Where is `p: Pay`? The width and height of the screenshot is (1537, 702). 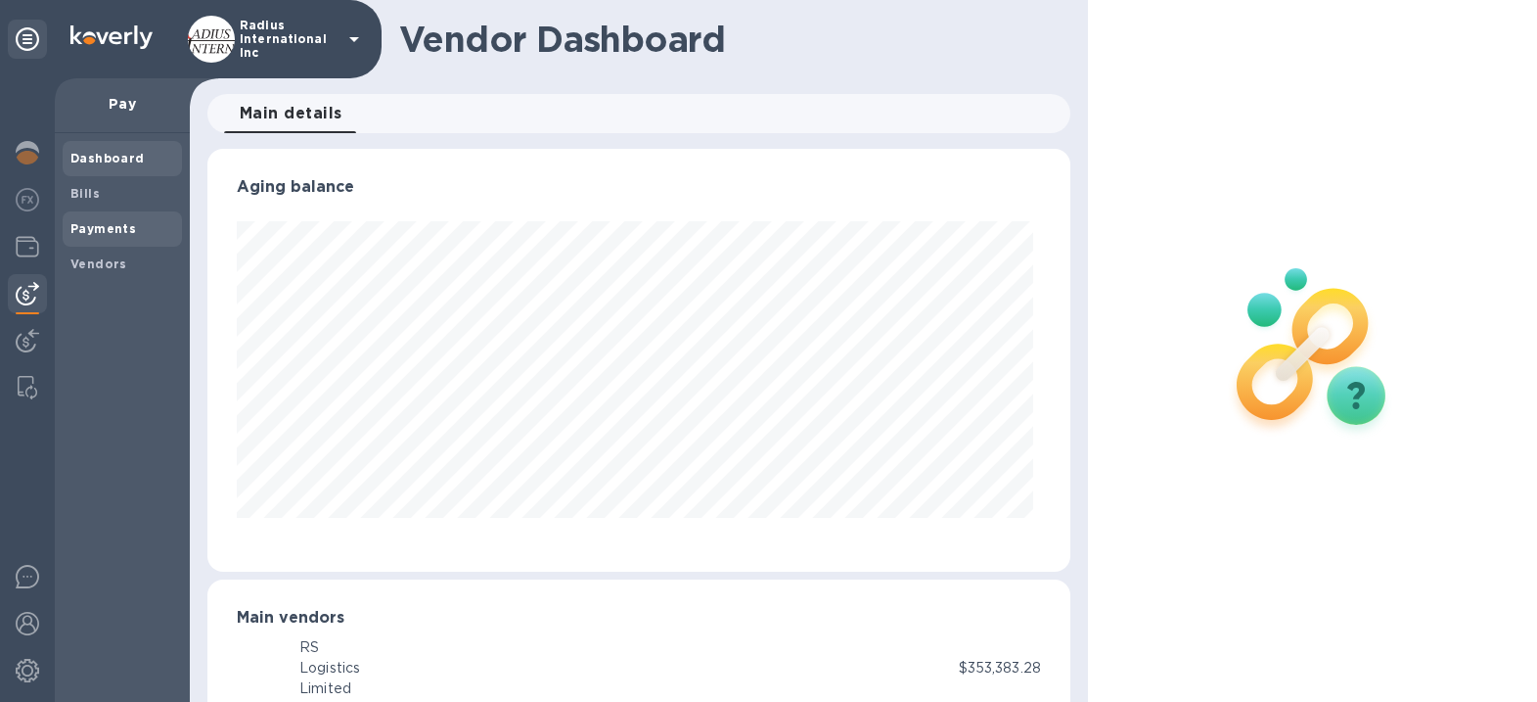
p: Pay is located at coordinates (122, 104).